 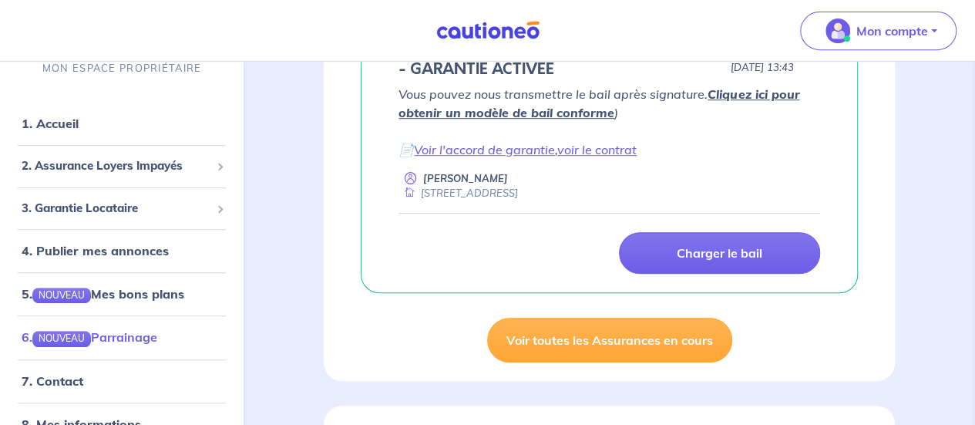 What do you see at coordinates (122, 68) in the screenshot?
I see `p: MON ESPACE PROPRIÉTAIRE` at bounding box center [122, 68].